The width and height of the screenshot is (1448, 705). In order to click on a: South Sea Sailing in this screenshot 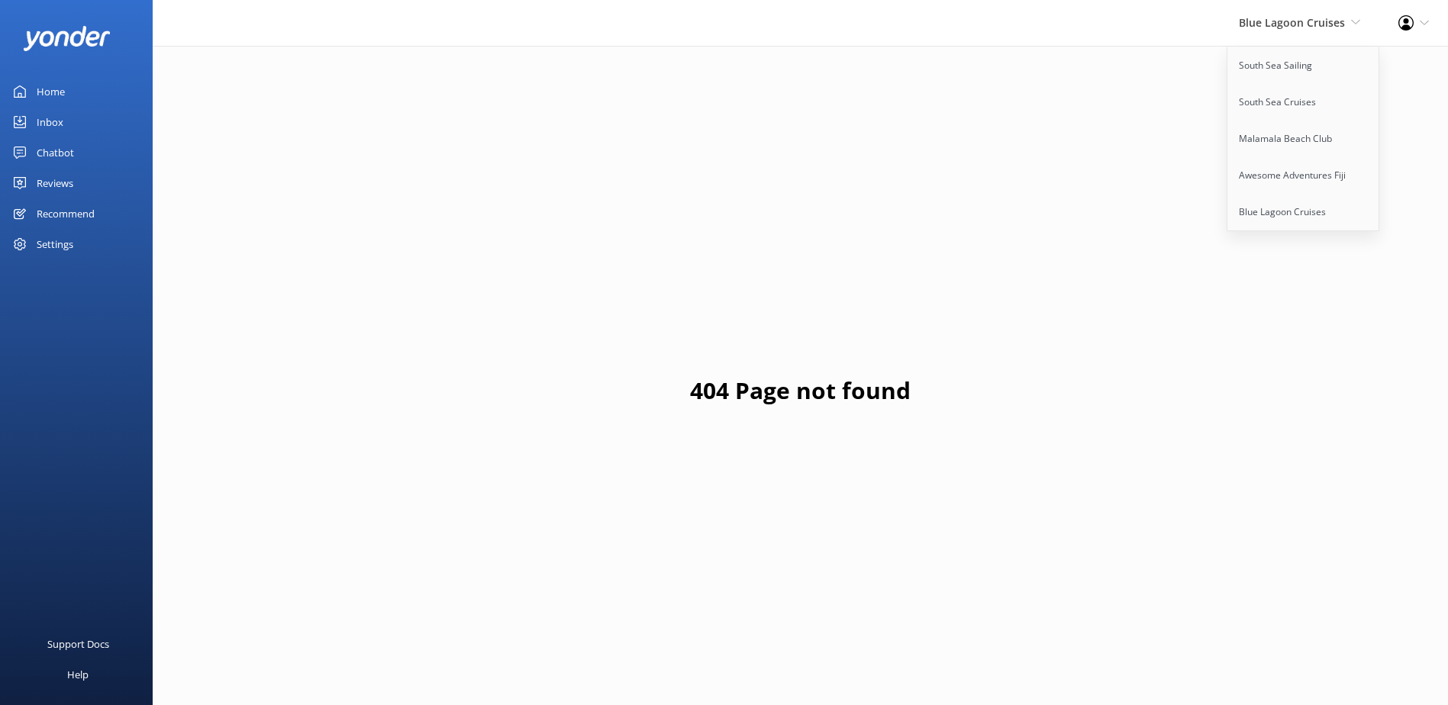, I will do `click(1304, 66)`.